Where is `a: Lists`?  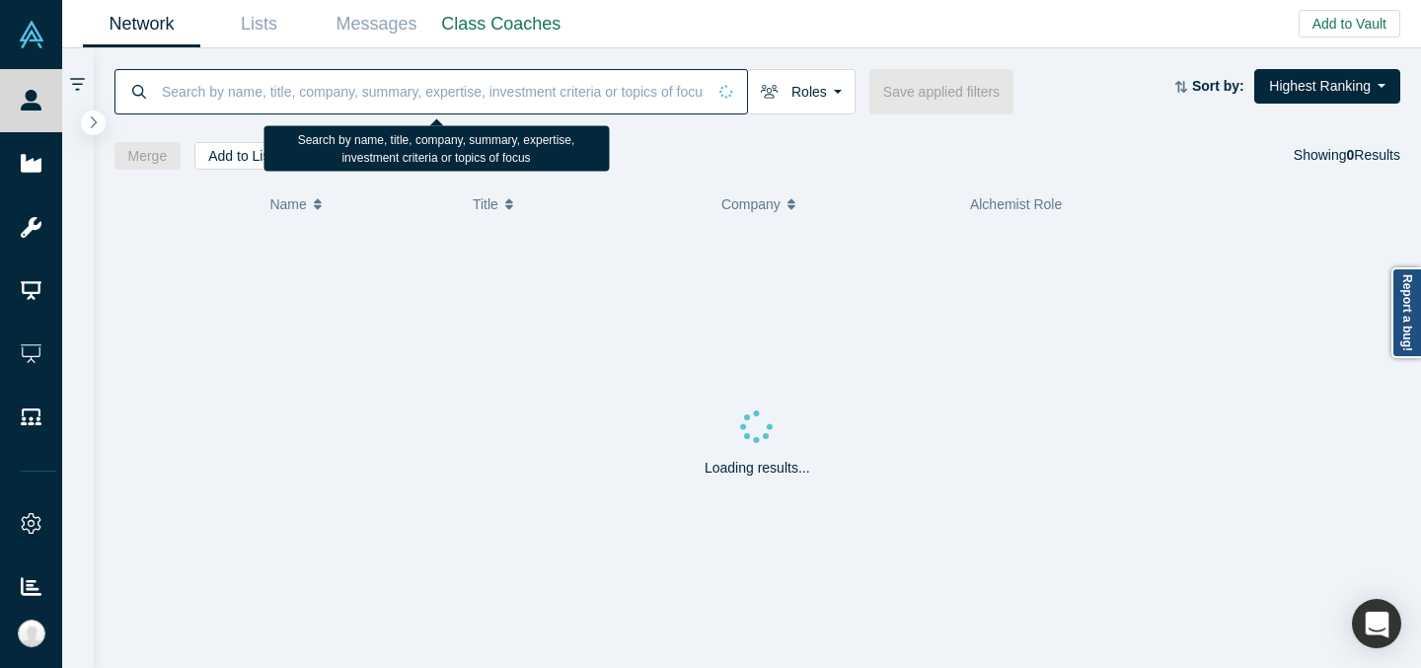 a: Lists is located at coordinates (259, 24).